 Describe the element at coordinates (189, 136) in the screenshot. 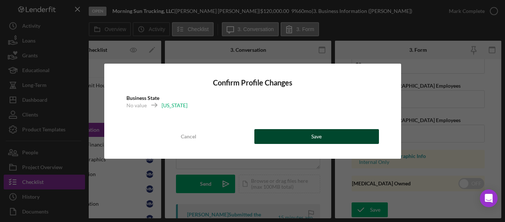

I see `div: Cancel` at that location.